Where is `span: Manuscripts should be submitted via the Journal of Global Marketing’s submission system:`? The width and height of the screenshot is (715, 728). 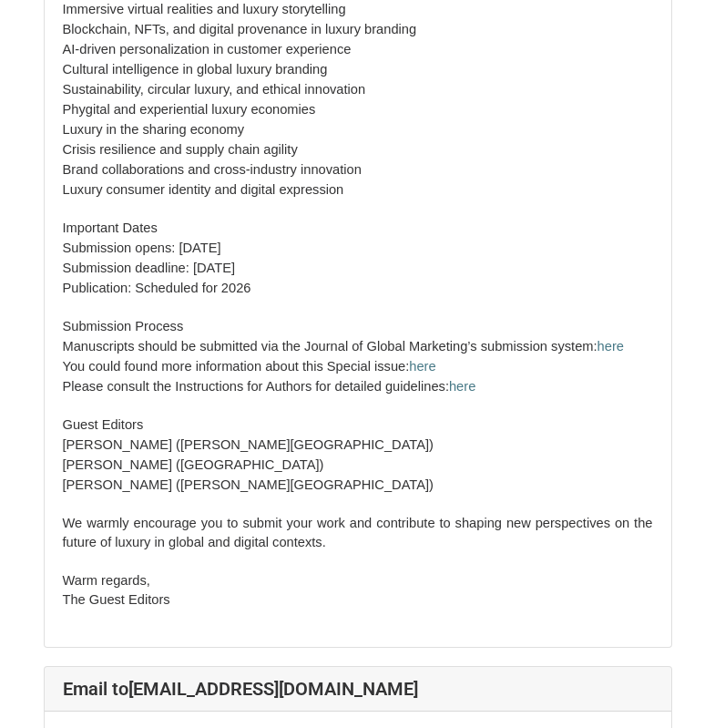
span: Manuscripts should be submitted via the Journal of Global Marketing’s submission system: is located at coordinates (330, 346).